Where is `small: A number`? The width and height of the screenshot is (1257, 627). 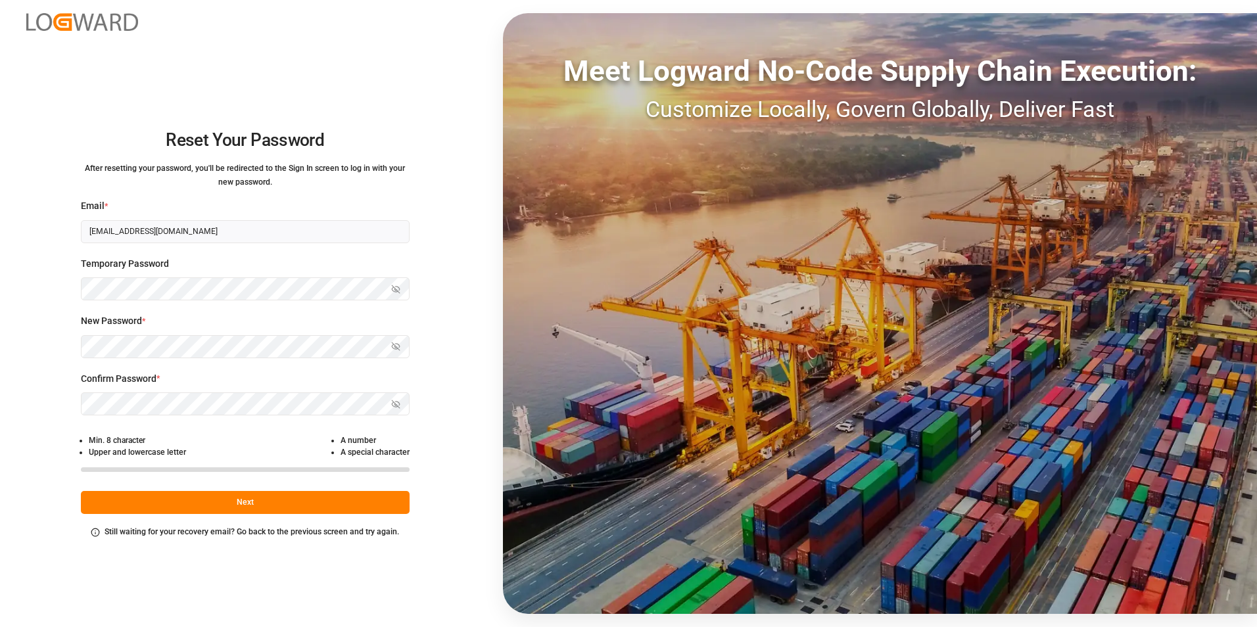
small: A number is located at coordinates (358, 440).